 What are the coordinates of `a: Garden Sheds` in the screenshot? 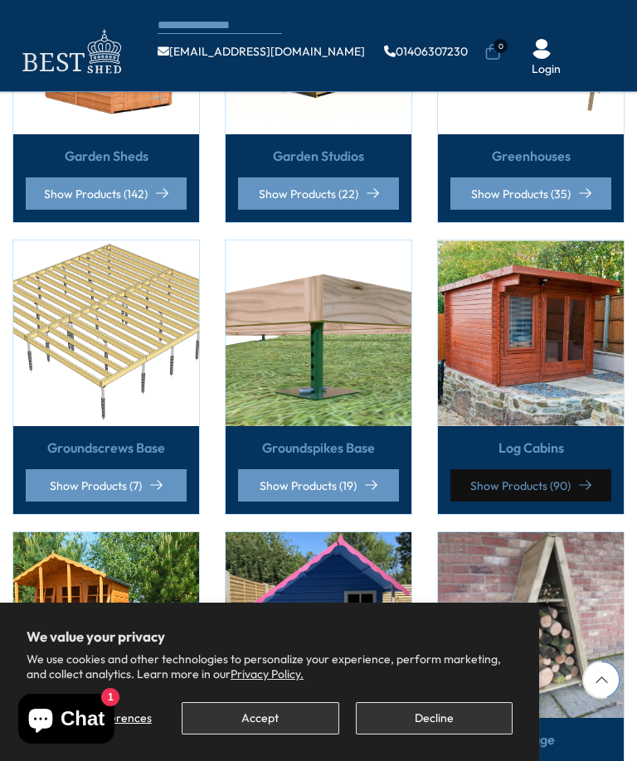 It's located at (106, 156).